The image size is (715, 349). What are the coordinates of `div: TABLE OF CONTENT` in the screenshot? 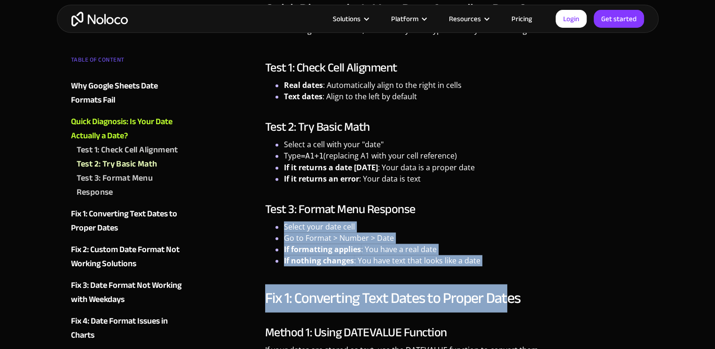 It's located at (128, 62).